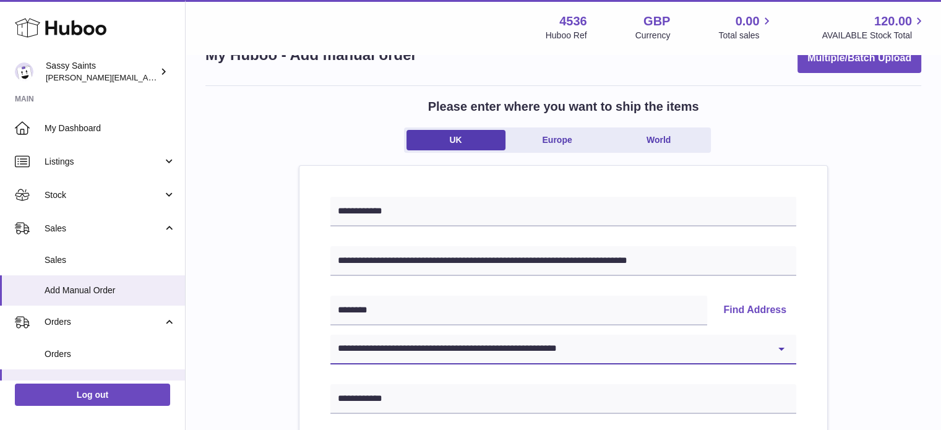 Image resolution: width=941 pixels, height=430 pixels. I want to click on a: 0.00 Total sales, so click(746, 27).